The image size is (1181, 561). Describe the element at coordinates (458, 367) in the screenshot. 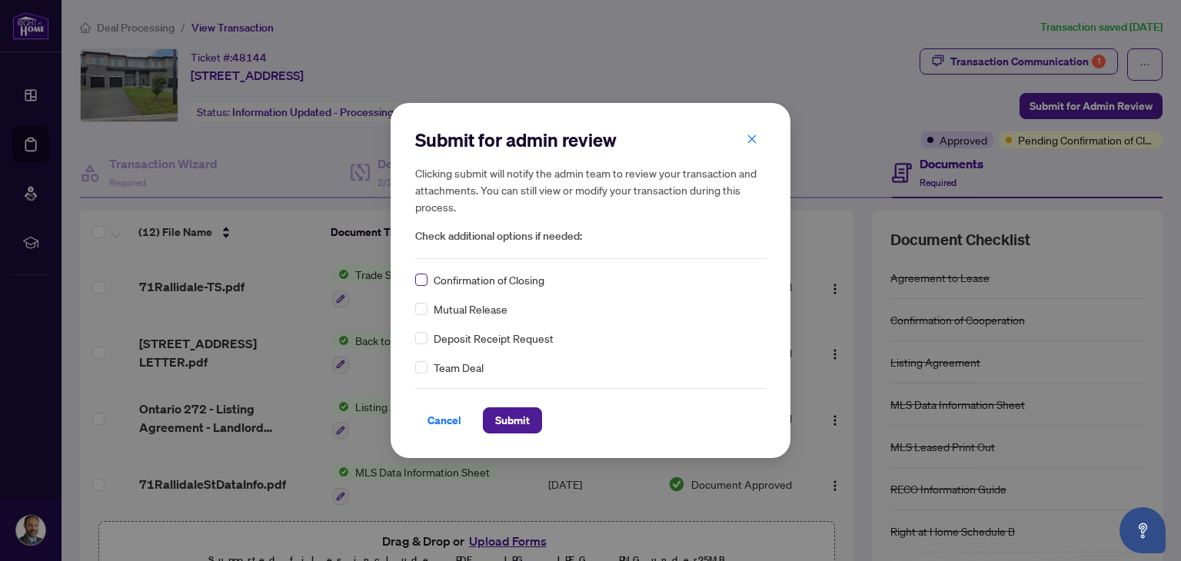

I see `span: Team Deal` at that location.